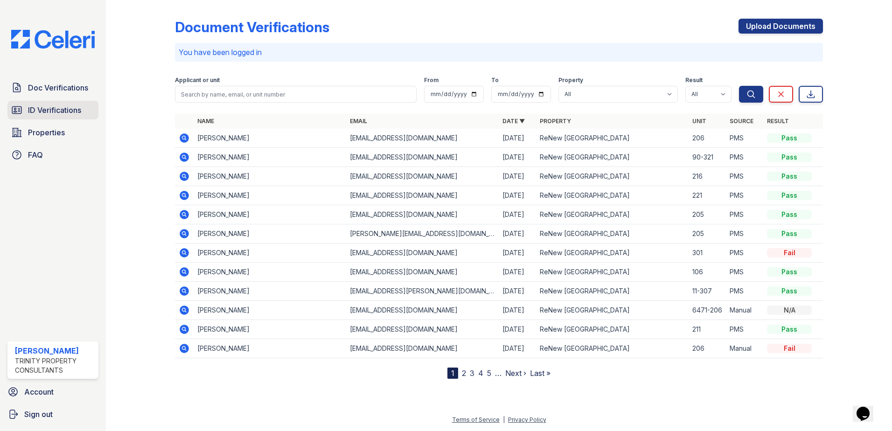  I want to click on td: 90-321, so click(707, 157).